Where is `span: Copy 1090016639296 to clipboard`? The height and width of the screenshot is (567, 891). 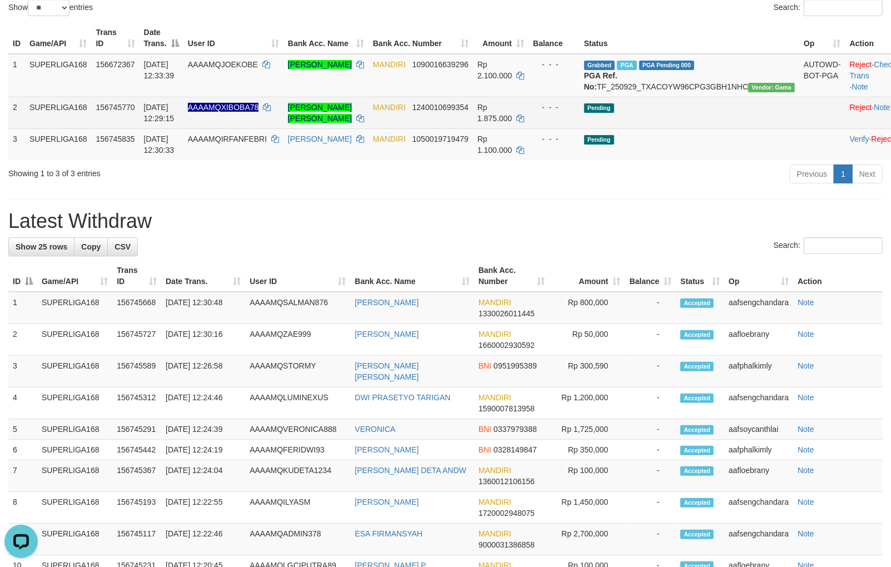
span: Copy 1090016639296 to clipboard is located at coordinates (440, 64).